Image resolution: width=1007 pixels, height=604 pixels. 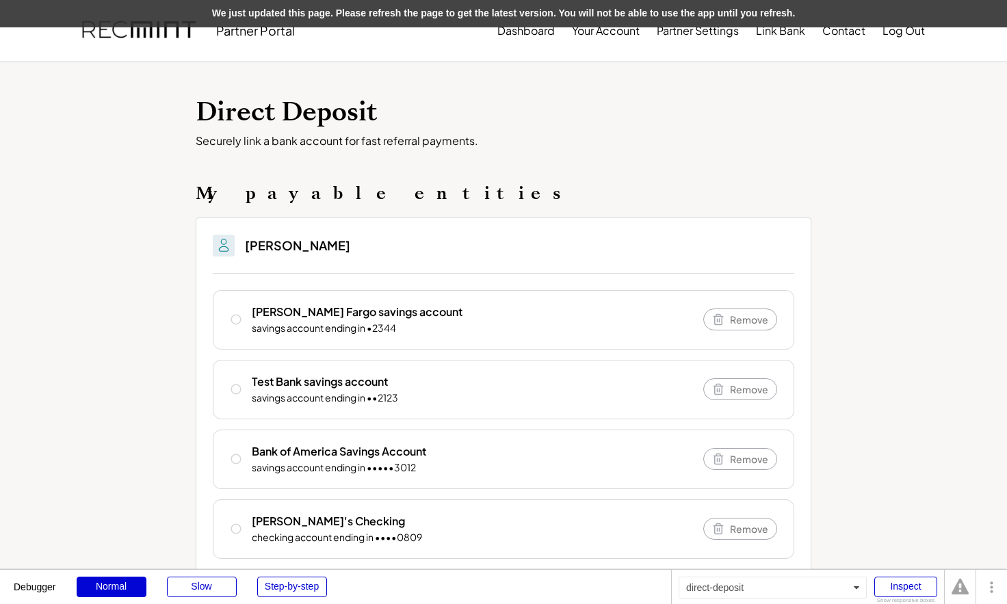 I want to click on div: Normal, so click(x=111, y=587).